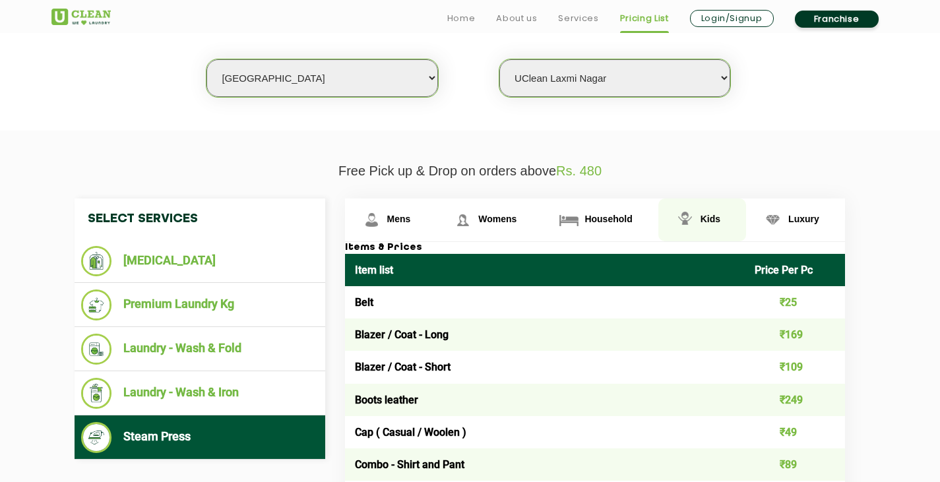 The image size is (940, 482). What do you see at coordinates (462, 220) in the screenshot?
I see `img: Womens` at bounding box center [462, 220].